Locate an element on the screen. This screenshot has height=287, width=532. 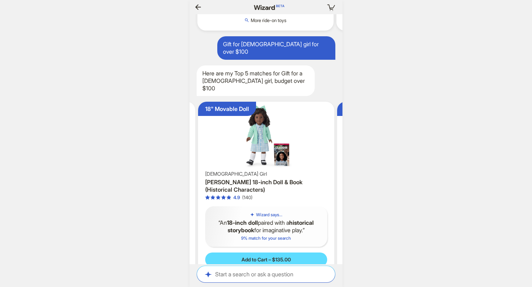
span: Add to Cart – $135.00 is located at coordinates (266, 260).